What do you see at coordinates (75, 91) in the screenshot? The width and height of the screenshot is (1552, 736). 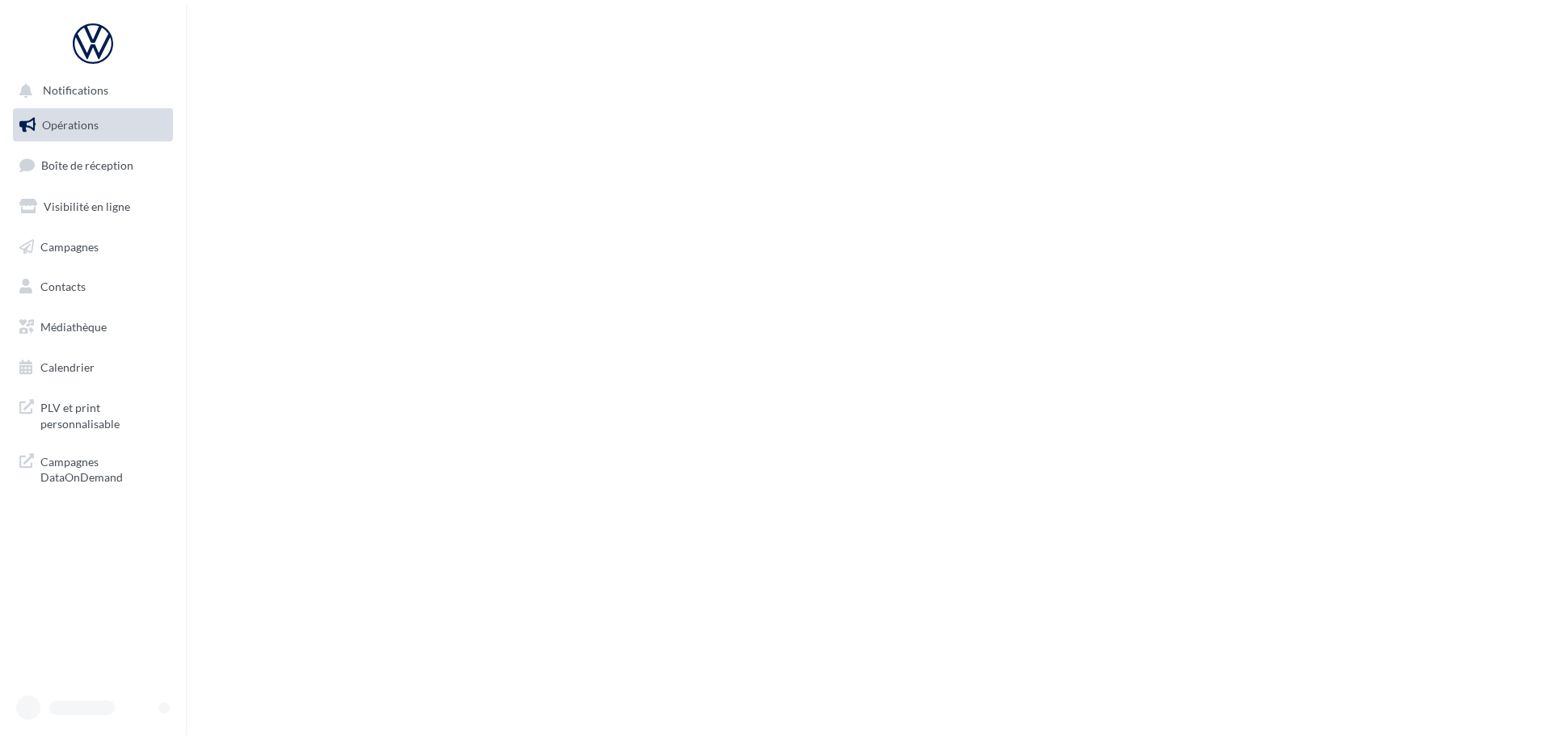 I see `span: Notifications` at bounding box center [75, 91].